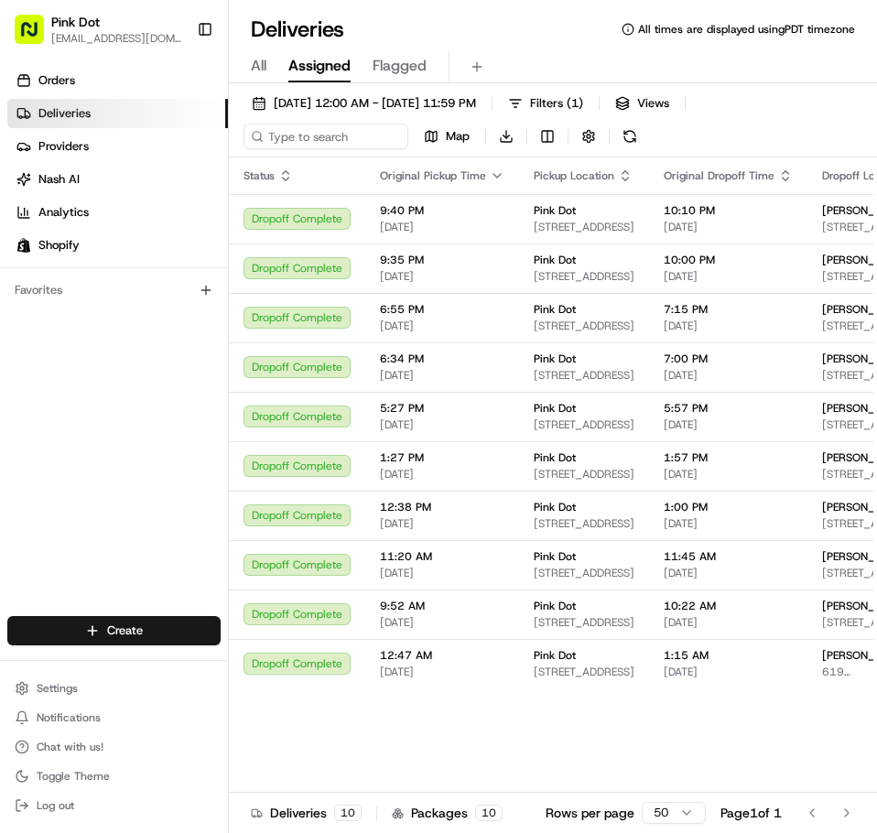  What do you see at coordinates (114, 747) in the screenshot?
I see `button: Chat with us!` at bounding box center [114, 747].